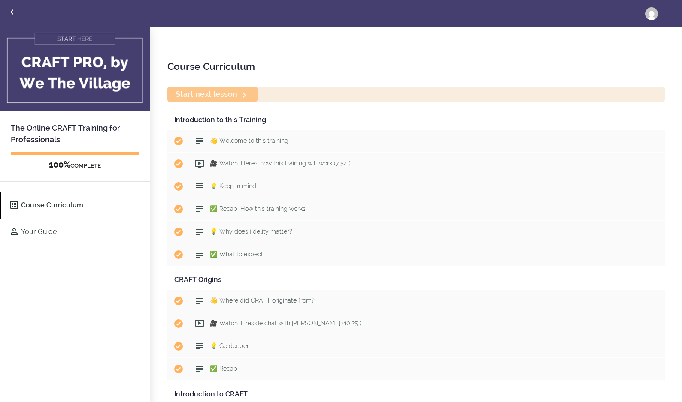 The width and height of the screenshot is (682, 402). What do you see at coordinates (229, 346) in the screenshot?
I see `span: 💡 Go deeper` at bounding box center [229, 346].